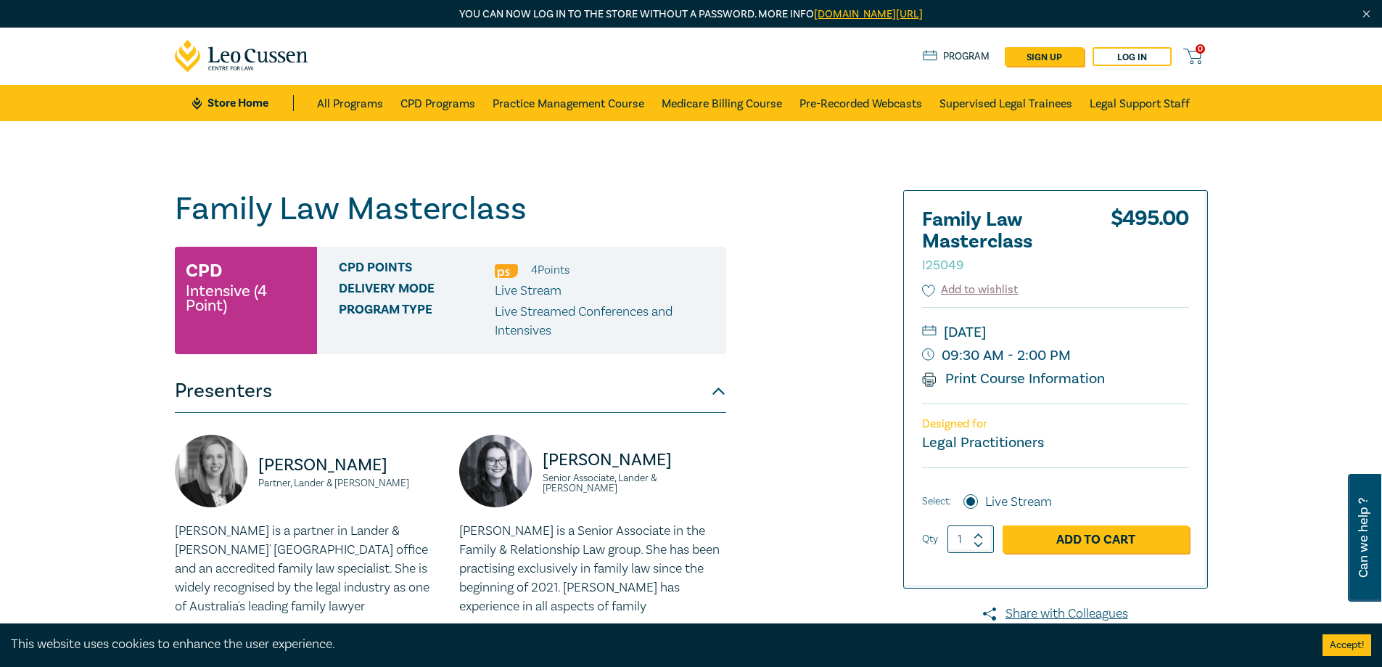  I want to click on a: Supervised Legal Trainees, so click(1006, 103).